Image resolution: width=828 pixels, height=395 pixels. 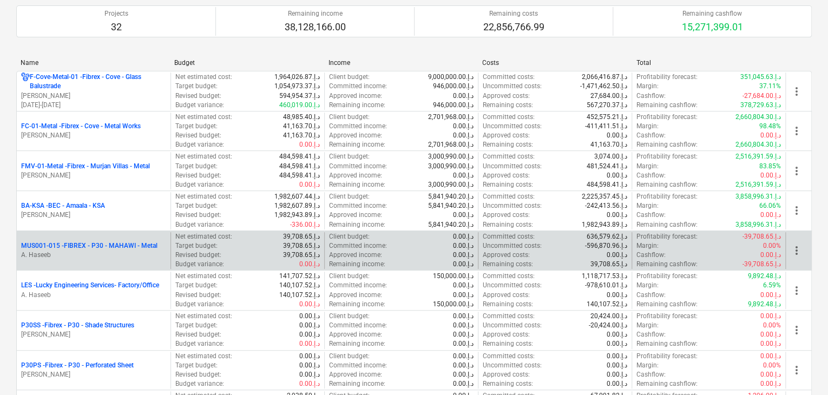 What do you see at coordinates (305, 225) in the screenshot?
I see `p: -336.00د.إ.‏` at bounding box center [305, 225].